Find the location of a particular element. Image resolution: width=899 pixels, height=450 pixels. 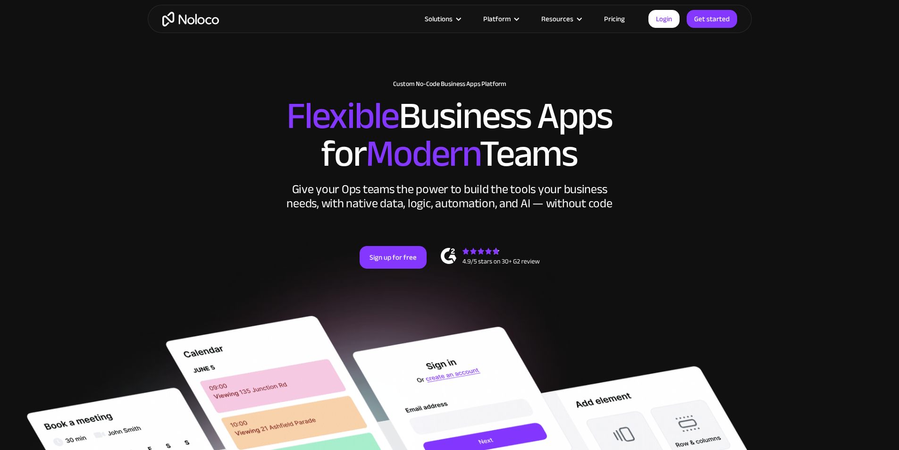

h2: Business Apps for Teams is located at coordinates (450, 135).